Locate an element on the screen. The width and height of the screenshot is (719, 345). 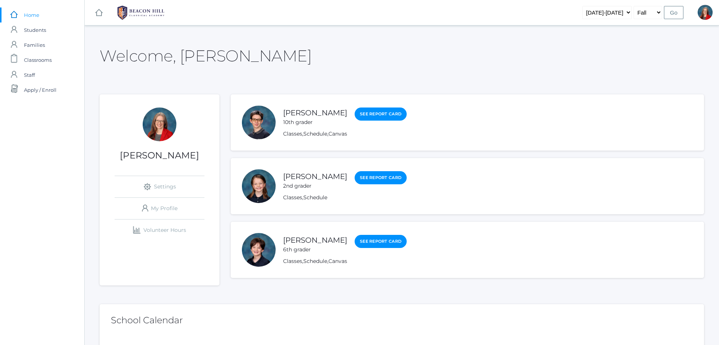
span: Students is located at coordinates (35, 30).